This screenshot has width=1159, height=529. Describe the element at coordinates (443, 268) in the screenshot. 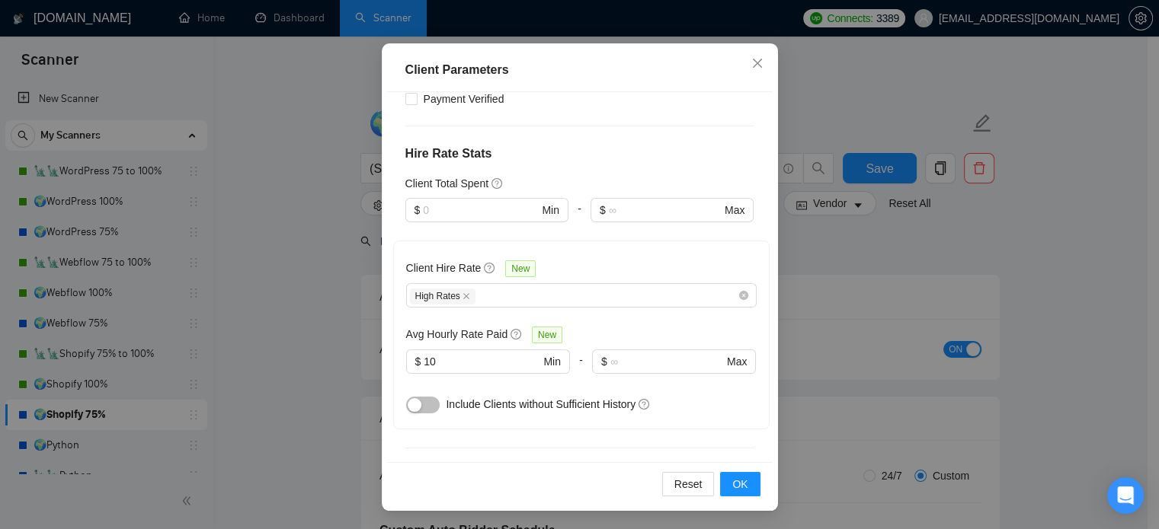

I see `h5: Client Hire Rate` at that location.